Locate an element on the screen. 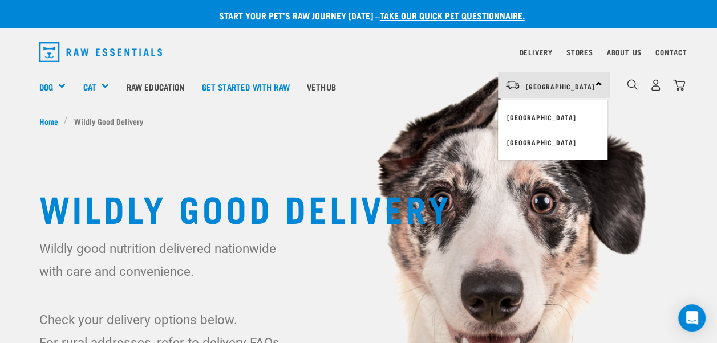  a: Stores is located at coordinates (580, 52).